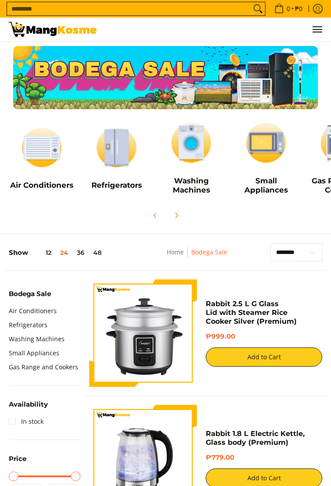 The height and width of the screenshot is (486, 331). I want to click on button: Add to Cart, so click(263, 357).